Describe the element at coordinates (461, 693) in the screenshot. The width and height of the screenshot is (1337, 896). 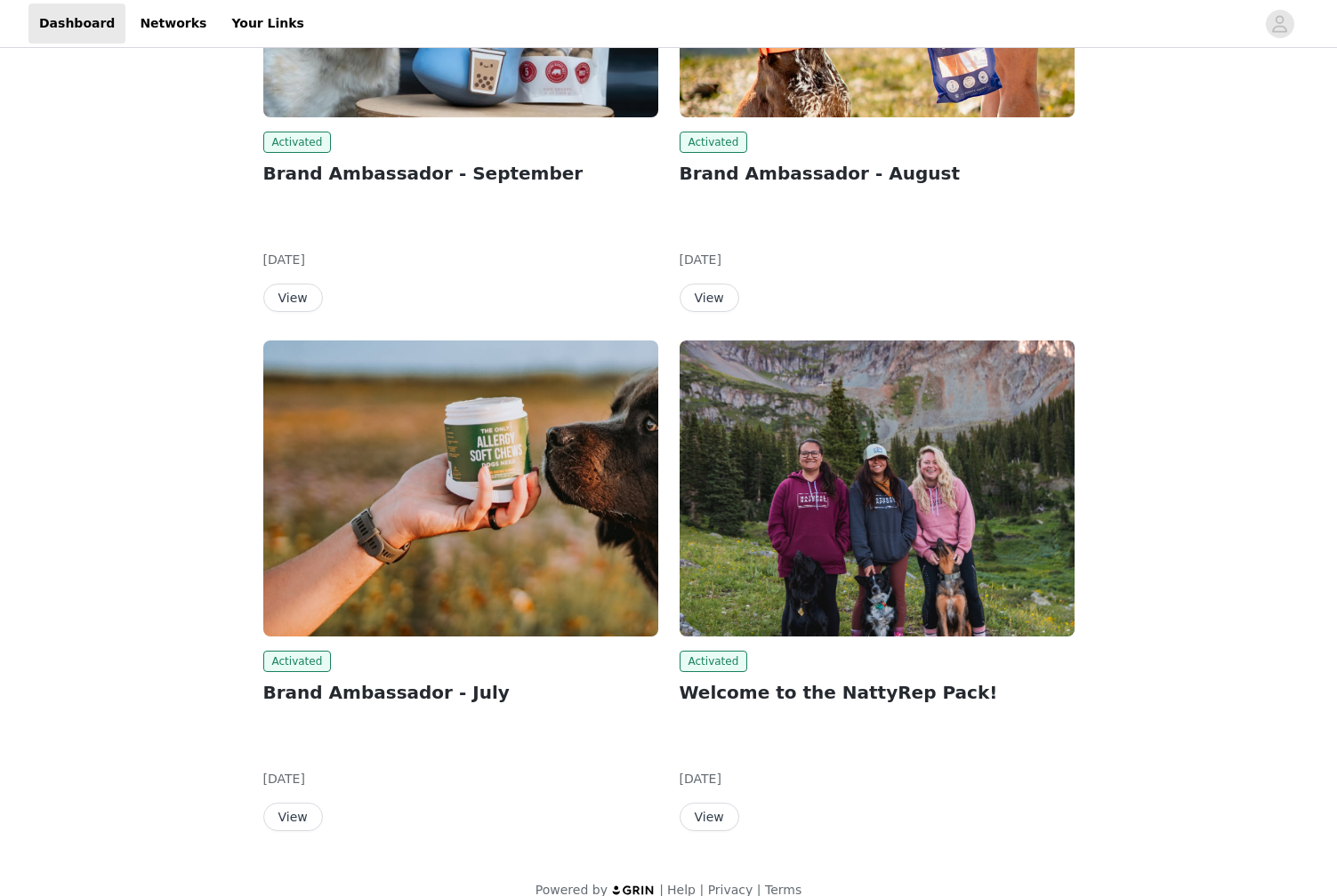
I see `h2: Brand Ambassador - July` at that location.